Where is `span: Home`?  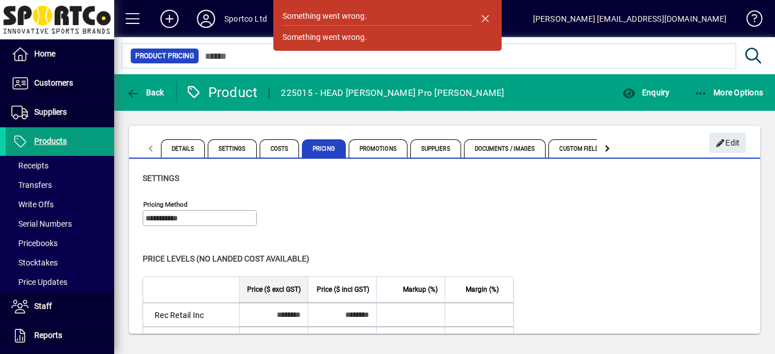
span: Home is located at coordinates (44, 54).